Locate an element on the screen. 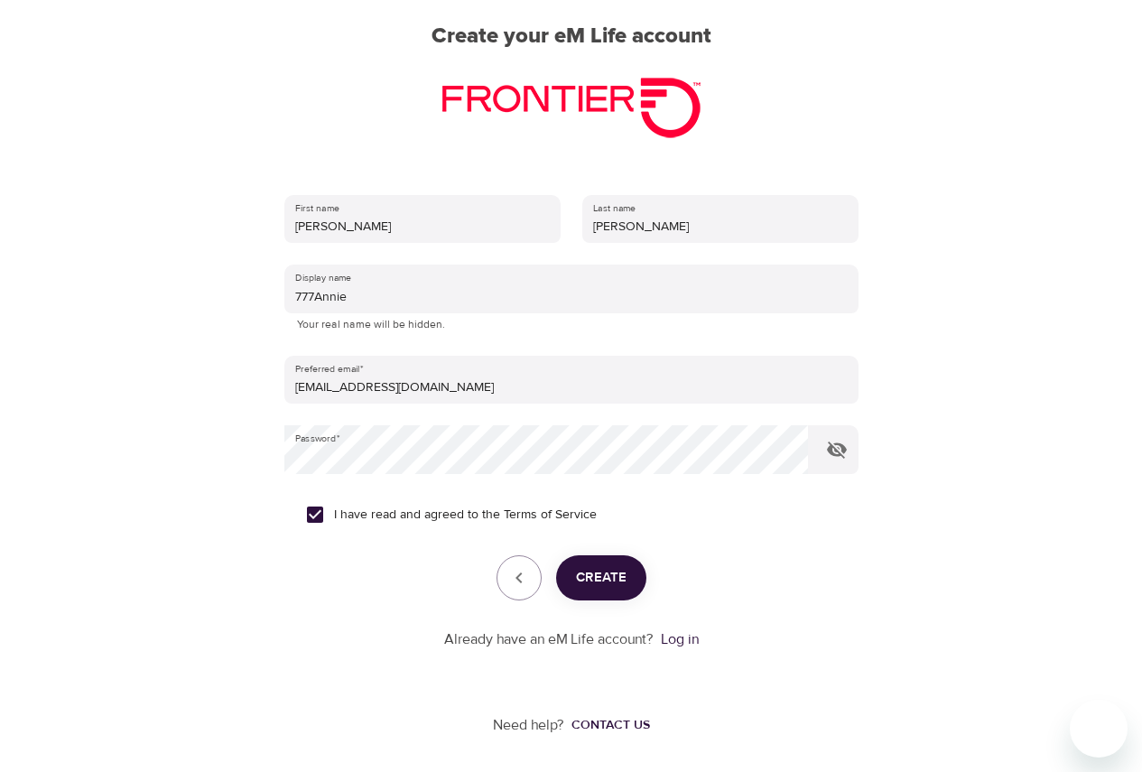 Image resolution: width=1142 pixels, height=772 pixels. a: Log in is located at coordinates (680, 639).